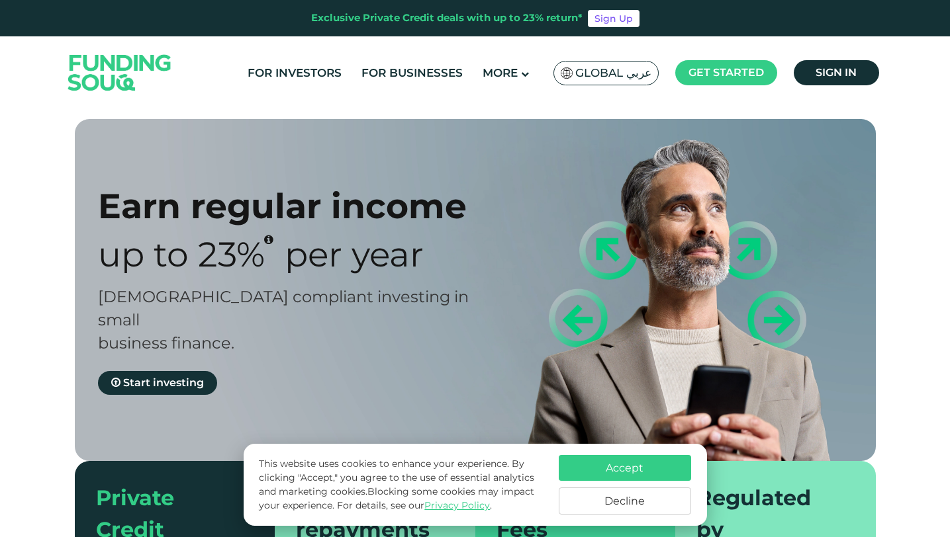 Image resolution: width=950 pixels, height=537 pixels. Describe the element at coordinates (457, 506) in the screenshot. I see `a: Privacy Policy` at that location.